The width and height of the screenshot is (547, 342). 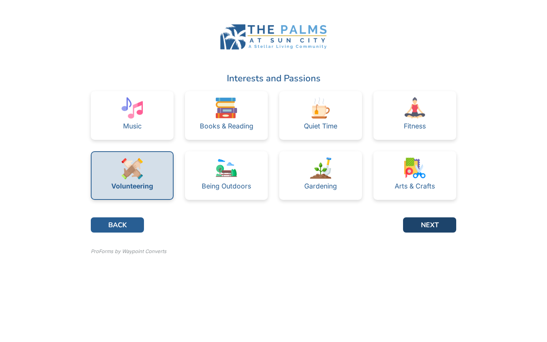 What do you see at coordinates (274, 78) in the screenshot?
I see `div: Interests and Passions` at bounding box center [274, 78].